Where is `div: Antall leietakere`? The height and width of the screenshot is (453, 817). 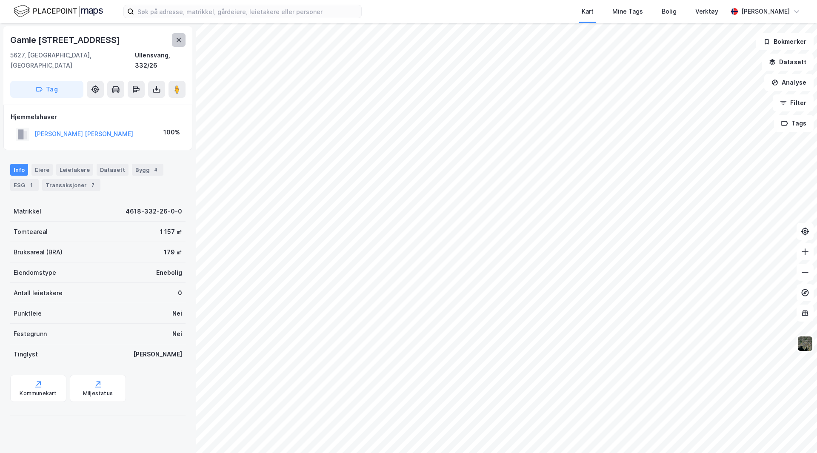 div: Antall leietakere is located at coordinates (38, 293).